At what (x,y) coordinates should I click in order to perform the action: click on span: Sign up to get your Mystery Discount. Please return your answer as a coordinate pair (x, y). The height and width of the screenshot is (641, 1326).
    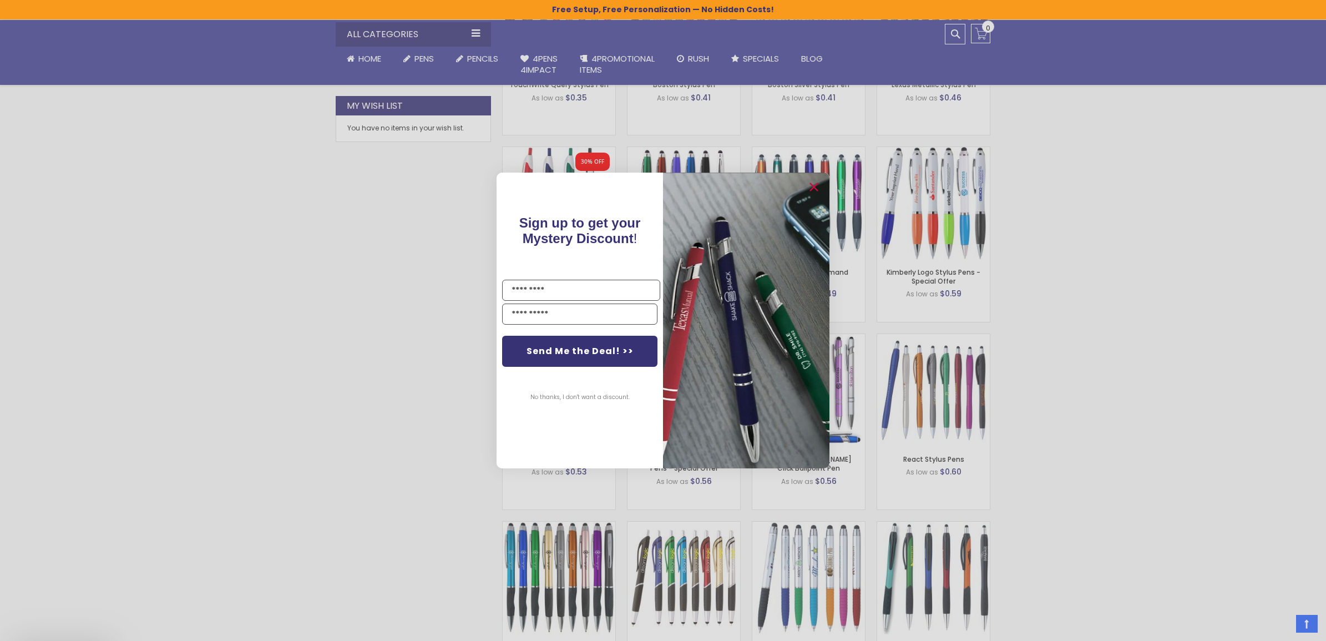
    Looking at the image, I should click on (580, 230).